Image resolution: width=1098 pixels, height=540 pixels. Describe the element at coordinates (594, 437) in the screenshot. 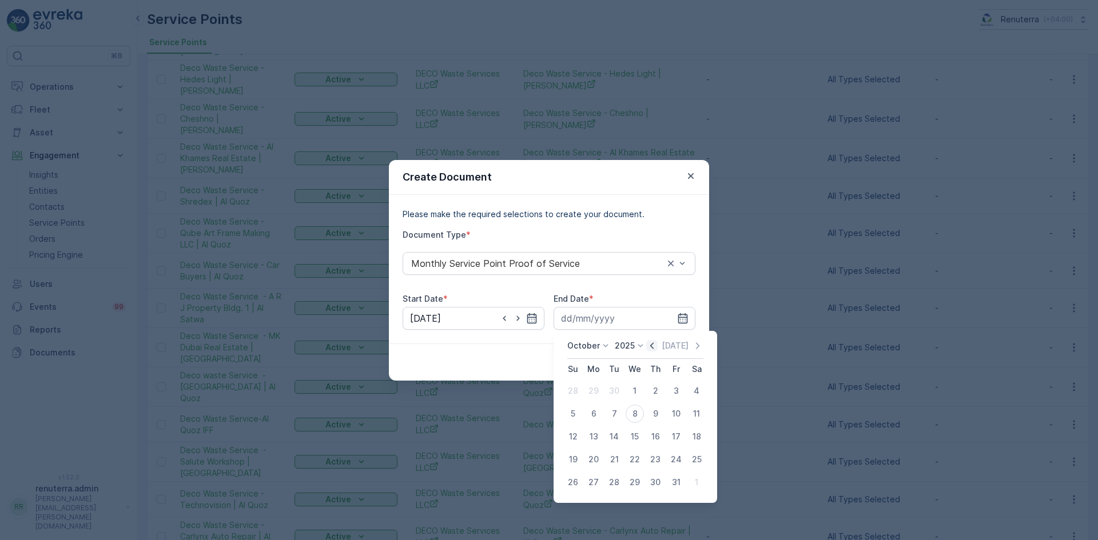

I see `div: 13` at that location.